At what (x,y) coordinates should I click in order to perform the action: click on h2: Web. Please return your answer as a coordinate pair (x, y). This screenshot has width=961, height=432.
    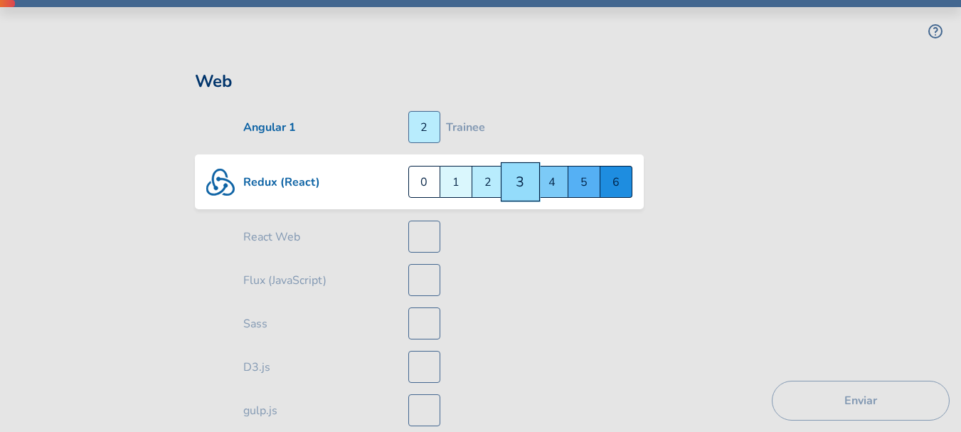
    Looking at the image, I should click on (517, 61).